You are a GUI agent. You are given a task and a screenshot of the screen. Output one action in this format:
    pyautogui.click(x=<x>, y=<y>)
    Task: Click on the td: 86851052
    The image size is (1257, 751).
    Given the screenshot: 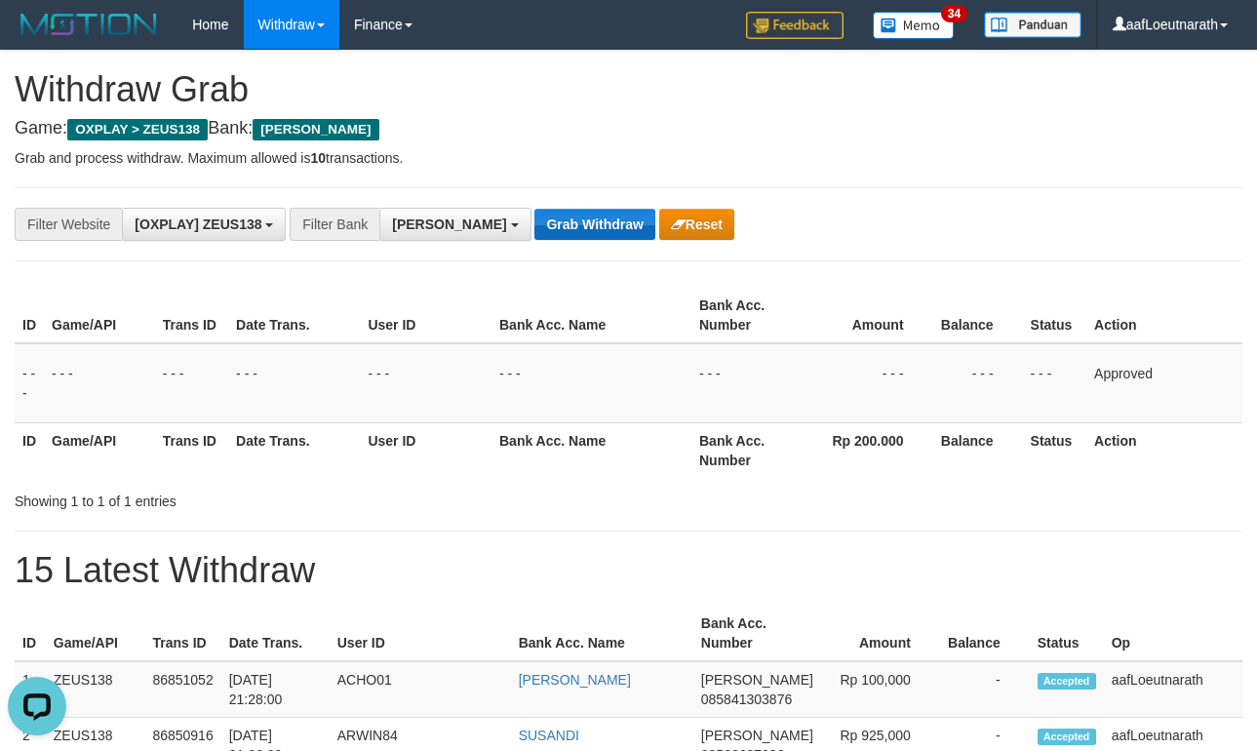 What is the action you would take?
    pyautogui.click(x=182, y=689)
    